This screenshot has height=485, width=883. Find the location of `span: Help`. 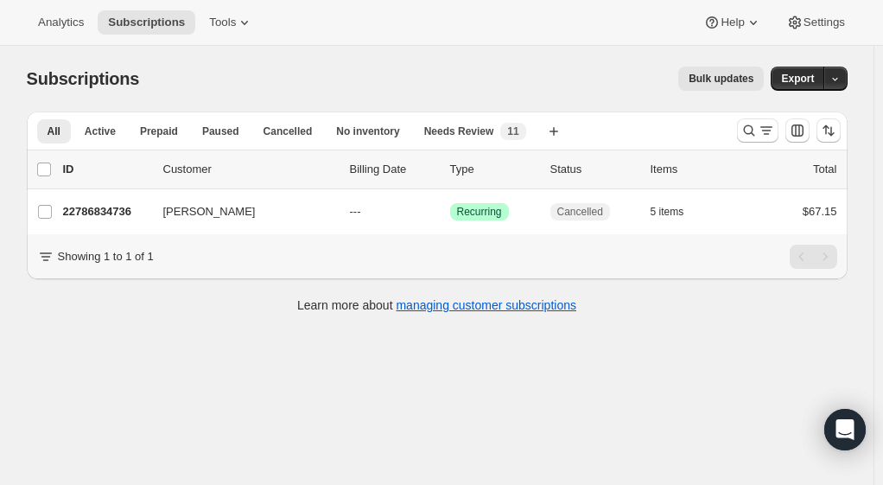

span: Help is located at coordinates (732, 22).